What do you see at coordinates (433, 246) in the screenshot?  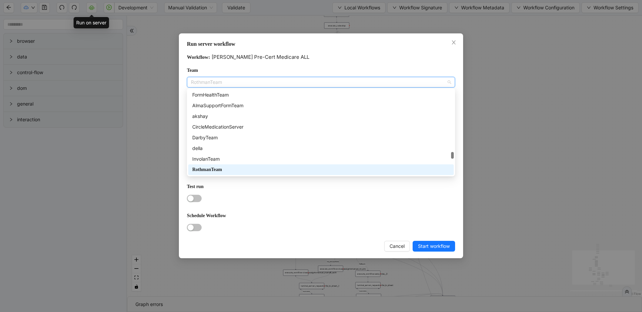 I see `span: Start workflow` at bounding box center [433, 246].